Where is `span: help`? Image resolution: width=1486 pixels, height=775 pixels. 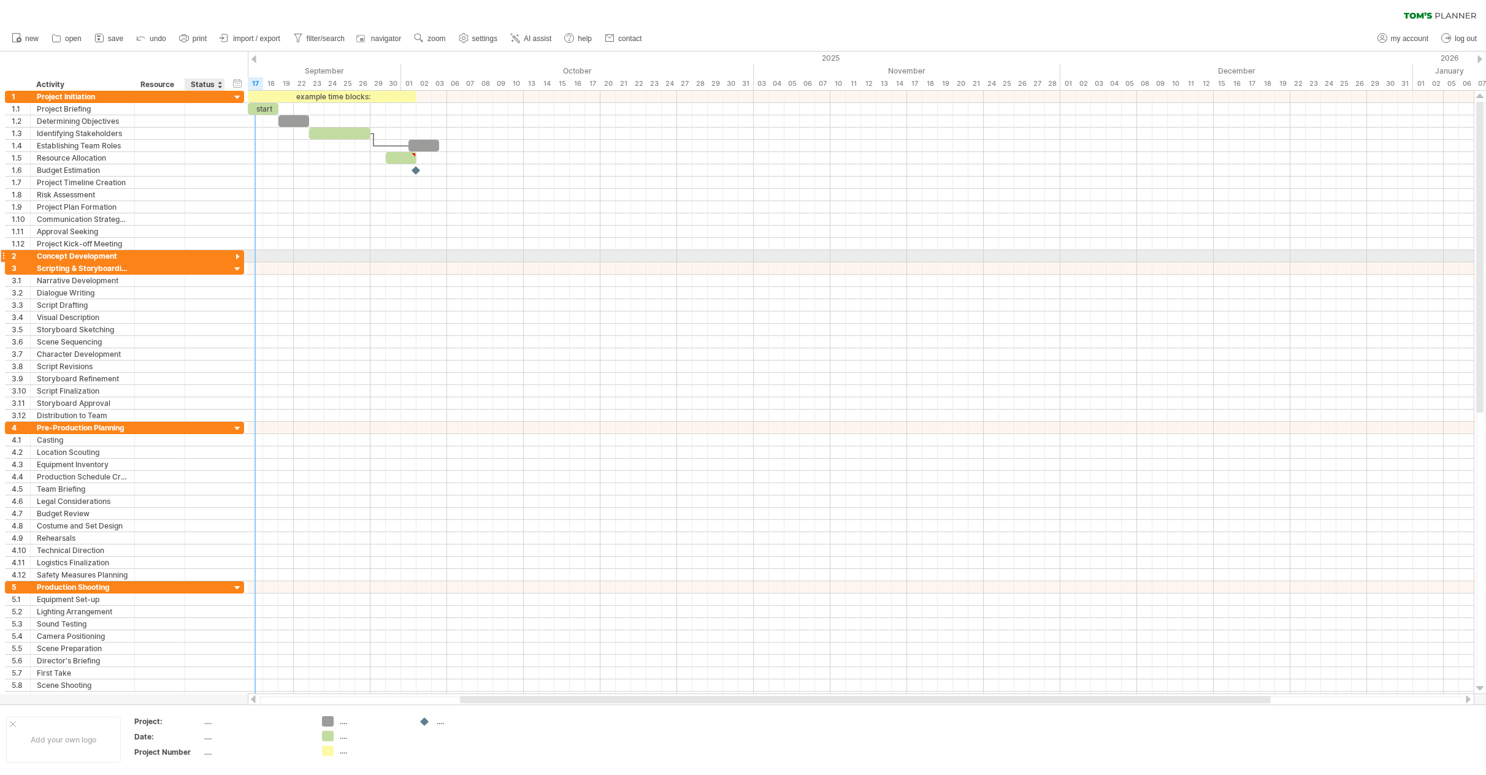
span: help is located at coordinates (585, 39).